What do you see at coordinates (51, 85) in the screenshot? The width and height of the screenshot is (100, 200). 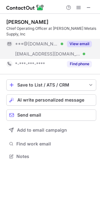 I see `button: save-profile-one-click` at bounding box center [51, 85].